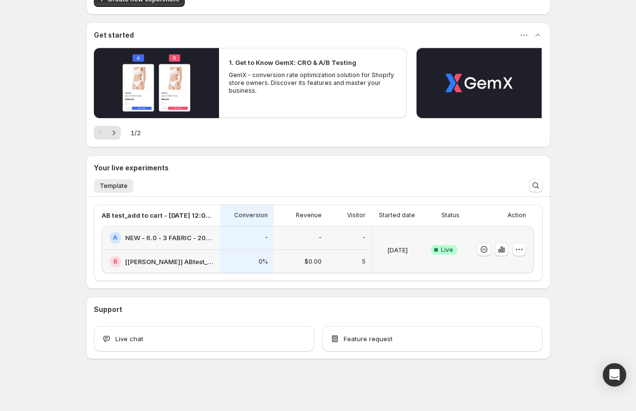  Describe the element at coordinates (108, 310) in the screenshot. I see `h3: Support` at that location.